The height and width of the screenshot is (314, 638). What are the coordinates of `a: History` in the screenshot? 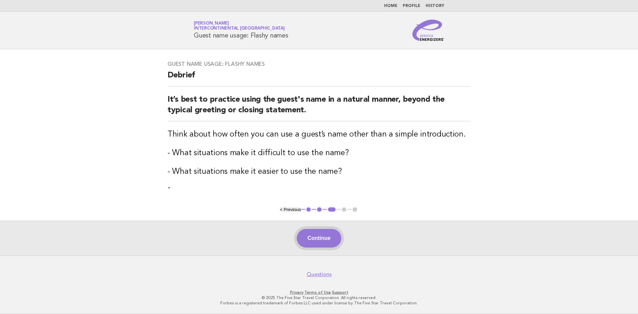 It's located at (435, 6).